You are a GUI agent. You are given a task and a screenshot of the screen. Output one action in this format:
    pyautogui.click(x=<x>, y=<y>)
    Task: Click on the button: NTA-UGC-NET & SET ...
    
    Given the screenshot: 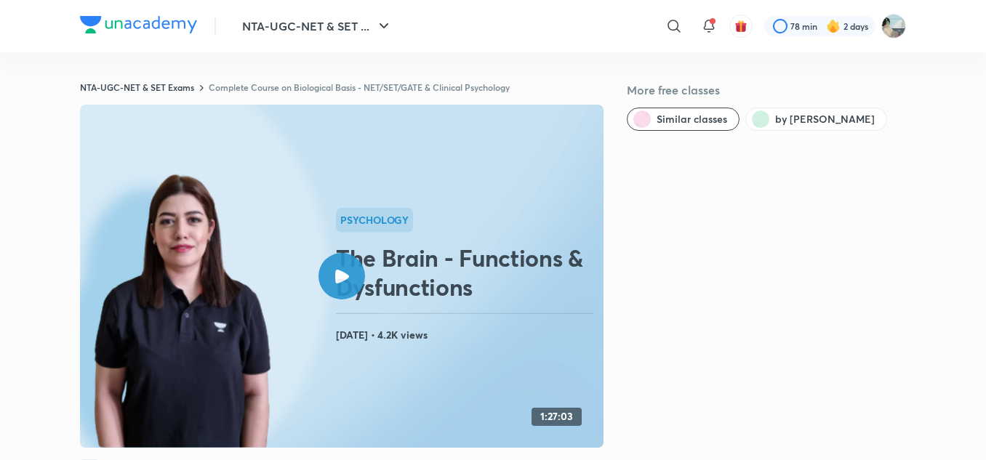 What is the action you would take?
    pyautogui.click(x=317, y=26)
    